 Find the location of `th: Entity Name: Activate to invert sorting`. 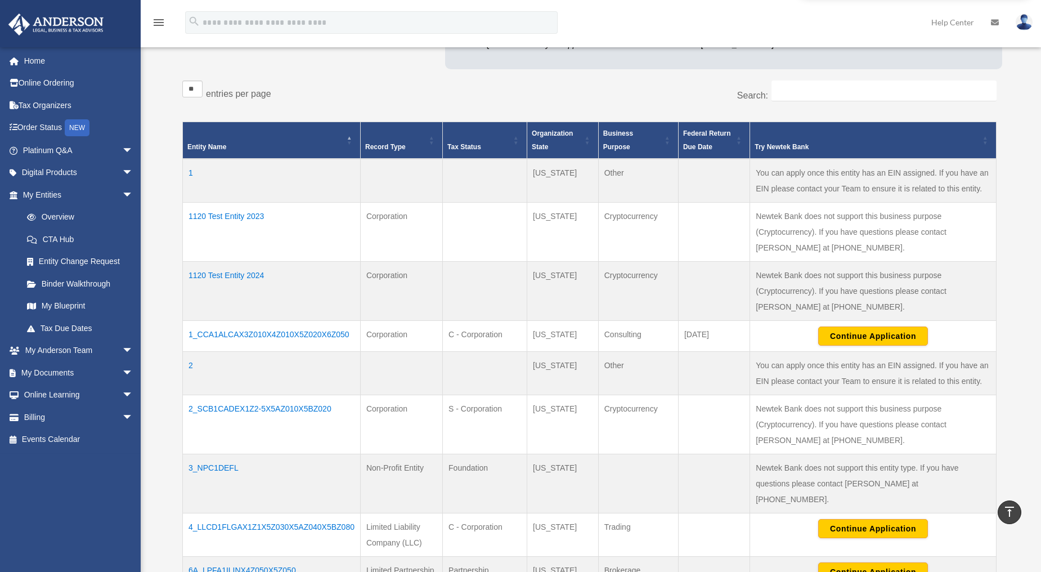

th: Entity Name: Activate to invert sorting is located at coordinates (272, 141).